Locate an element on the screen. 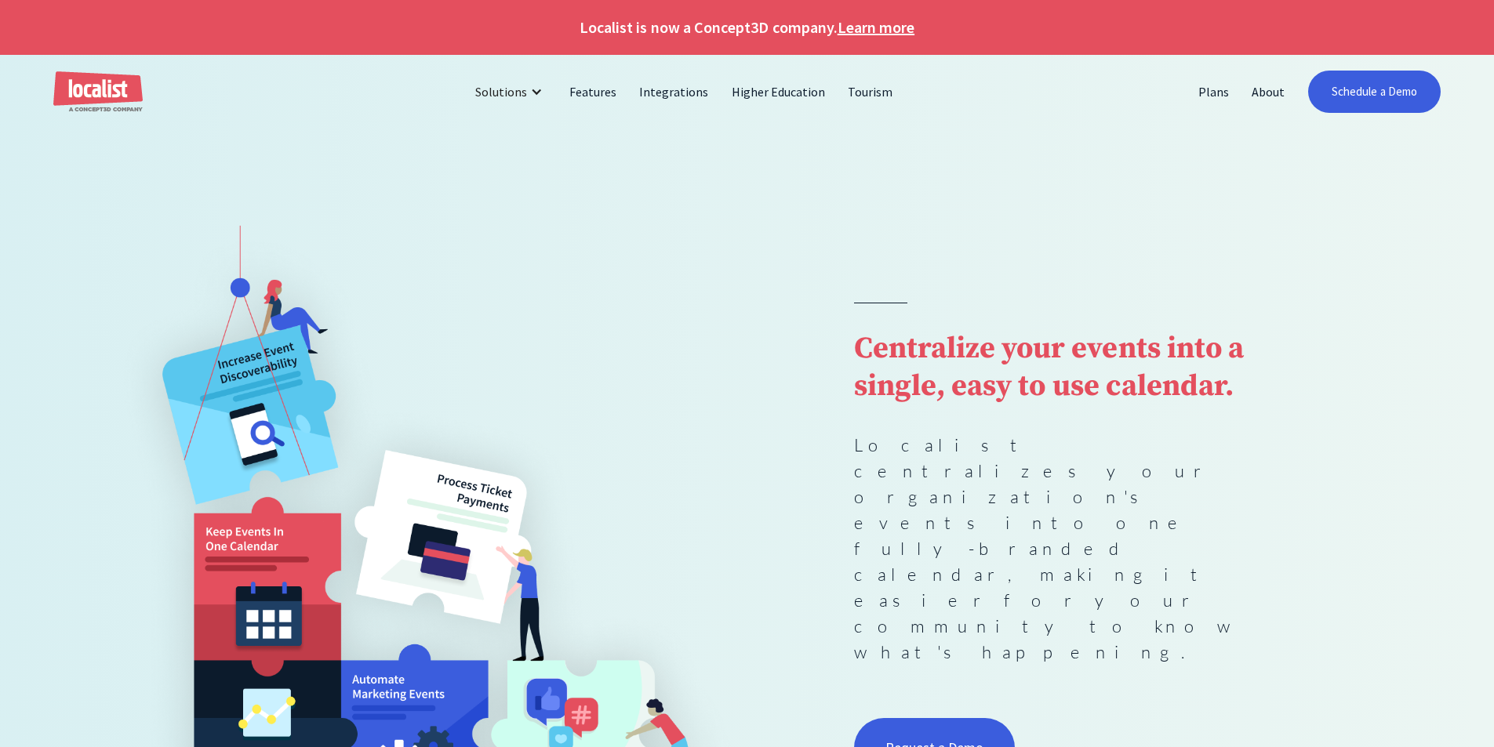 This screenshot has height=747, width=1494. a: home is located at coordinates (98, 92).